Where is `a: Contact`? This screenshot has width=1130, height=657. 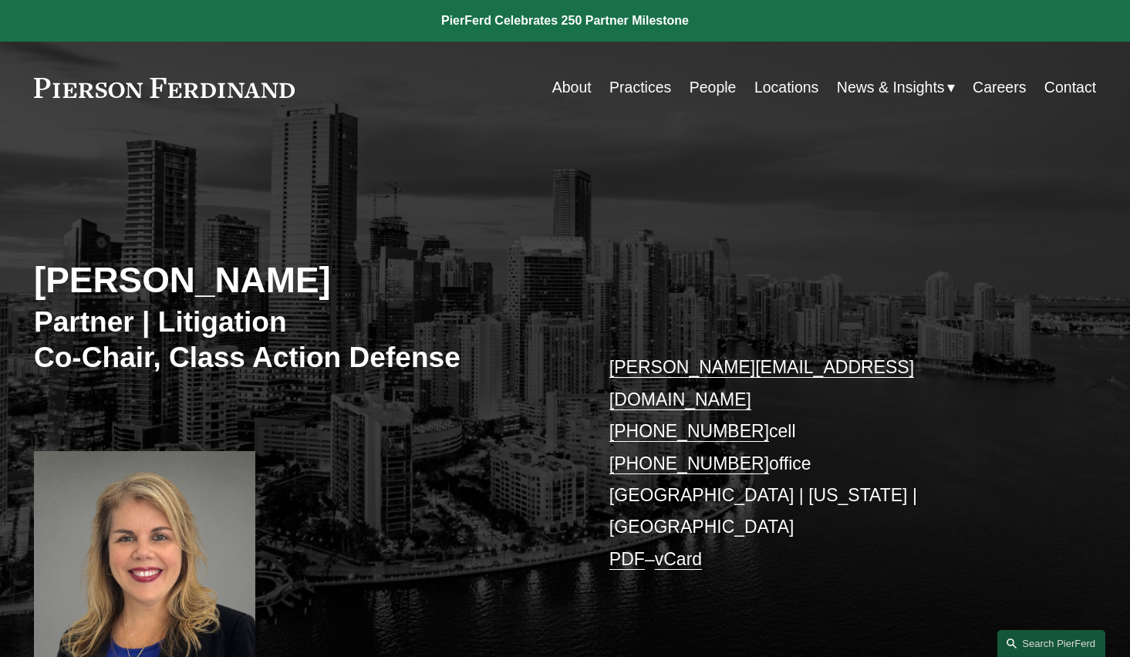
a: Contact is located at coordinates (1070, 87).